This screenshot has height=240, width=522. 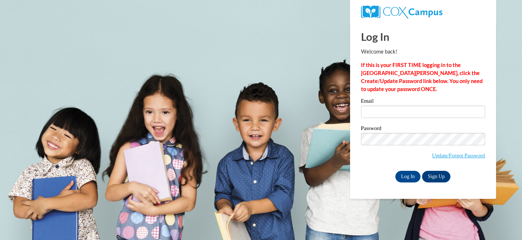 What do you see at coordinates (423, 36) in the screenshot?
I see `h1: Log In` at bounding box center [423, 36].